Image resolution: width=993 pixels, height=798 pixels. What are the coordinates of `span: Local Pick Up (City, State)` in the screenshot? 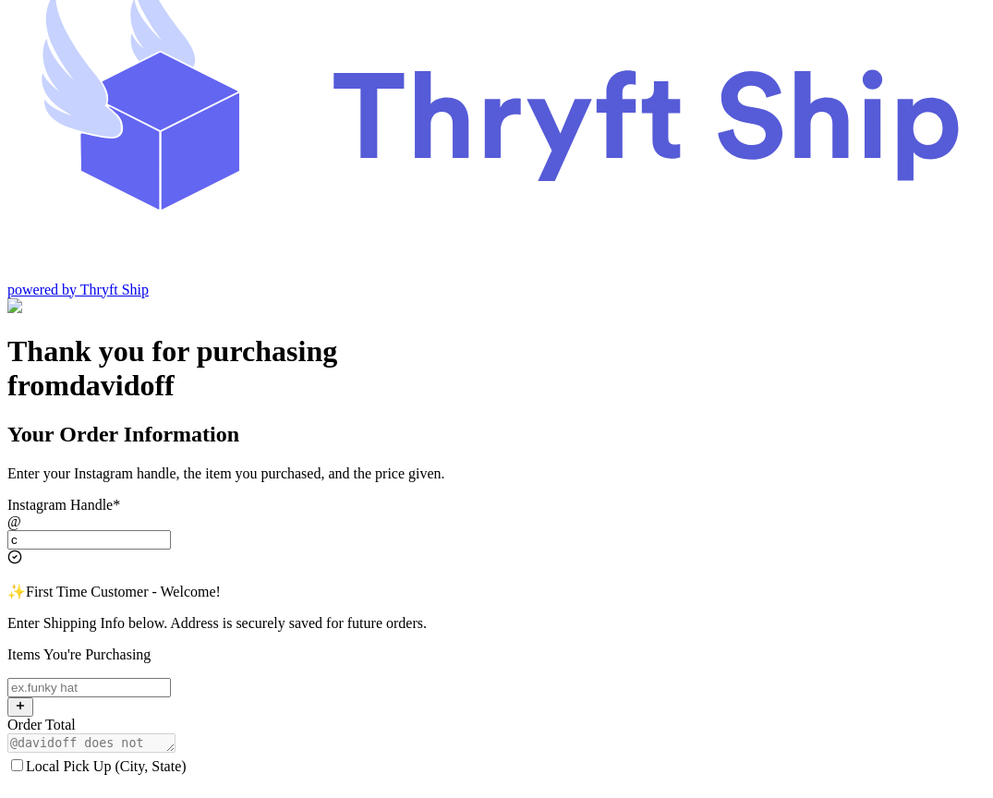 It's located at (106, 766).